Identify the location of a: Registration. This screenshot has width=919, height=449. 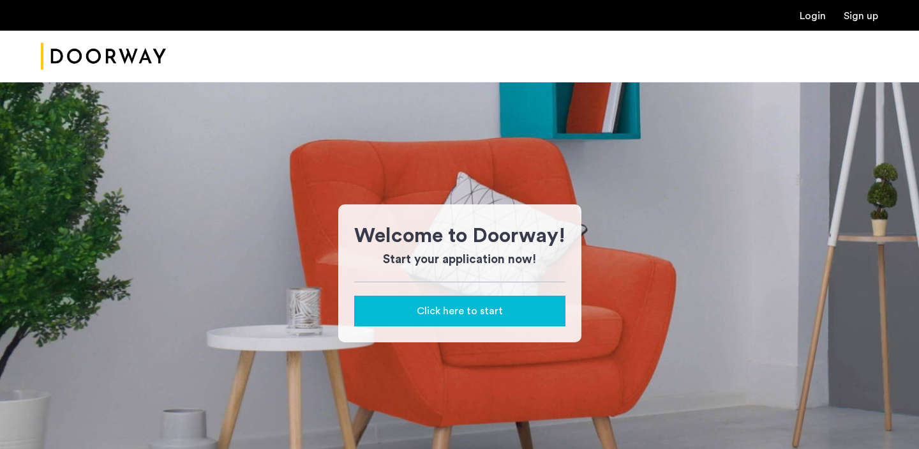
(861, 16).